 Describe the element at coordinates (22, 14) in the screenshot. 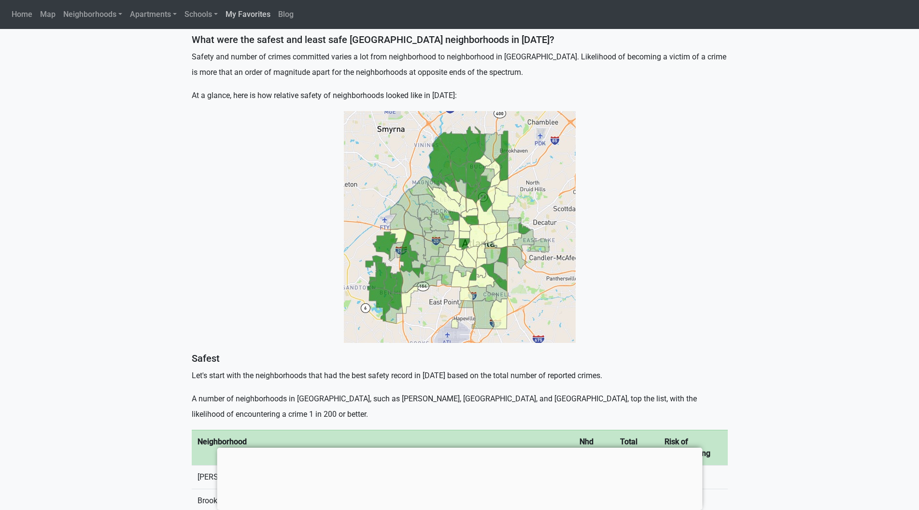

I see `a: Home` at that location.